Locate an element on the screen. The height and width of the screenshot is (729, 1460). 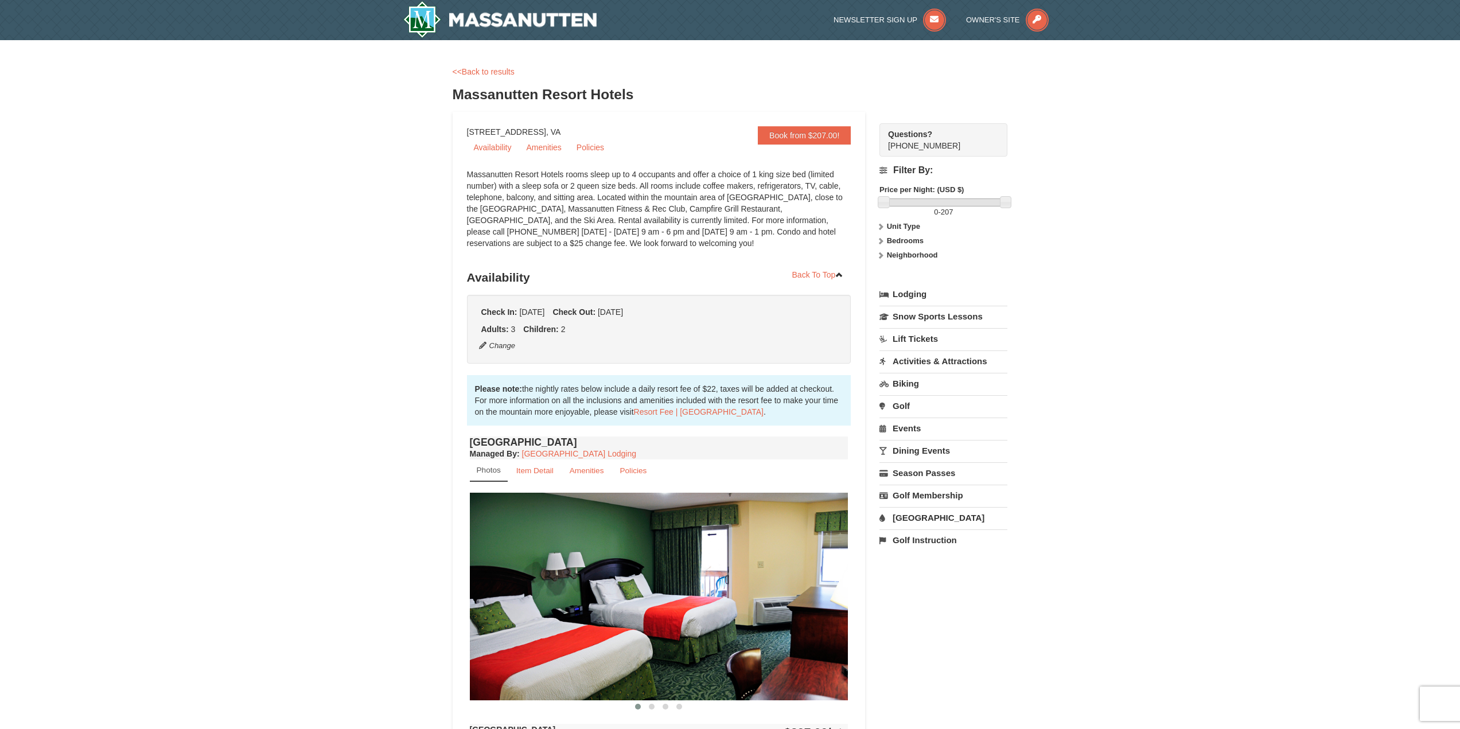
strong: Unit Type is located at coordinates (903, 226).